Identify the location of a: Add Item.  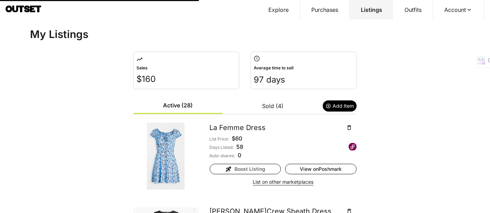
(340, 106).